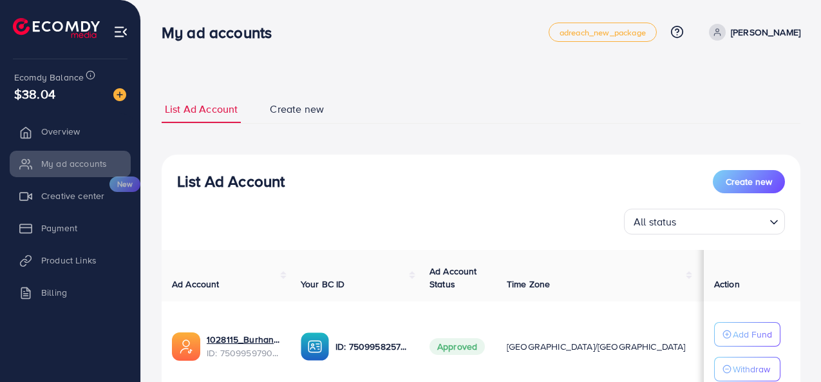 The width and height of the screenshot is (821, 382). Describe the element at coordinates (56, 28) in the screenshot. I see `img: logo` at that location.